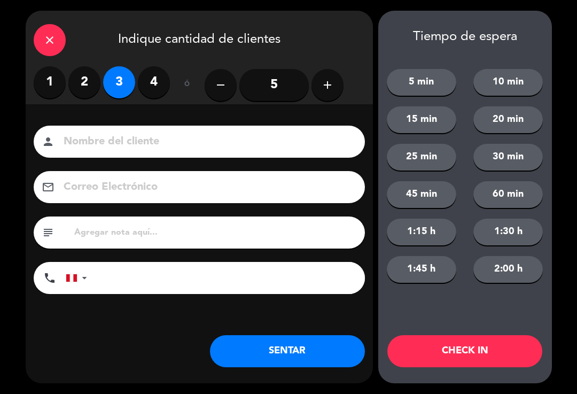  I want to click on button: remove, so click(221, 85).